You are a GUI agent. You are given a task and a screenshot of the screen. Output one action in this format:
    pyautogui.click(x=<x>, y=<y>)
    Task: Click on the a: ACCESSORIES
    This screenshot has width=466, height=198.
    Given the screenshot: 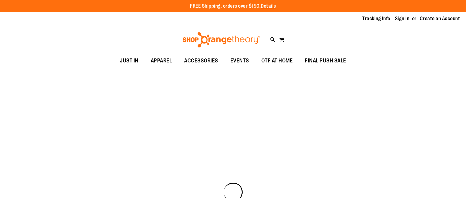 What is the action you would take?
    pyautogui.click(x=201, y=61)
    